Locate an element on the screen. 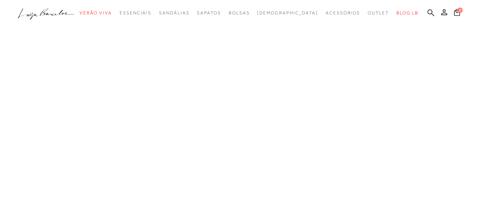  span: Acessórios is located at coordinates (343, 13).